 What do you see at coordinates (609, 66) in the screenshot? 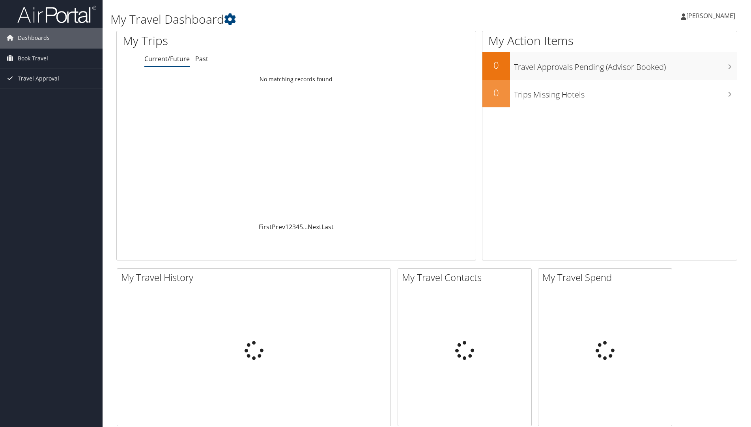
I see `a: 0Travel Approvals Pending (Advisor Booked)` at bounding box center [609, 66].